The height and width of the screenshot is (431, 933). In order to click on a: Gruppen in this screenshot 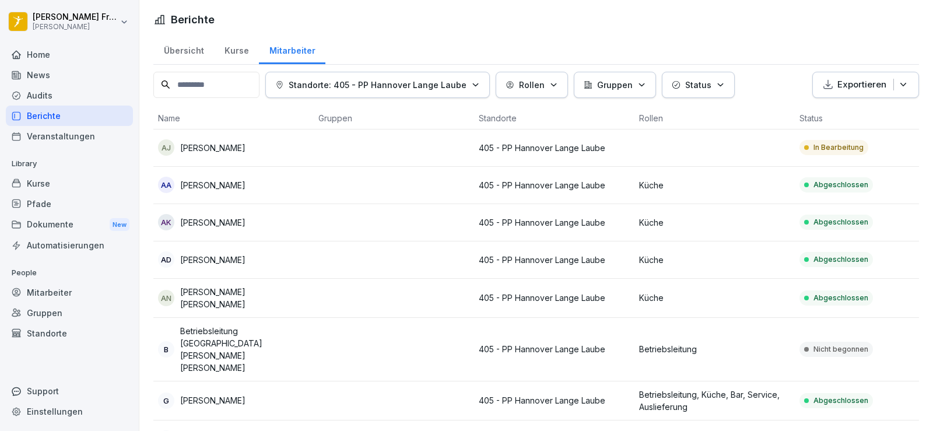, I will do `click(69, 313)`.